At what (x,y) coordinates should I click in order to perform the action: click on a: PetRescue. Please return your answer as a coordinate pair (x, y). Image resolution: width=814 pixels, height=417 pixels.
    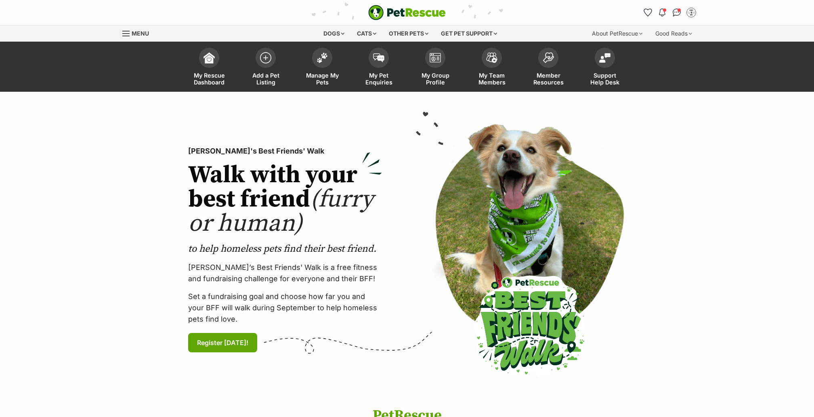
    Looking at the image, I should click on (407, 13).